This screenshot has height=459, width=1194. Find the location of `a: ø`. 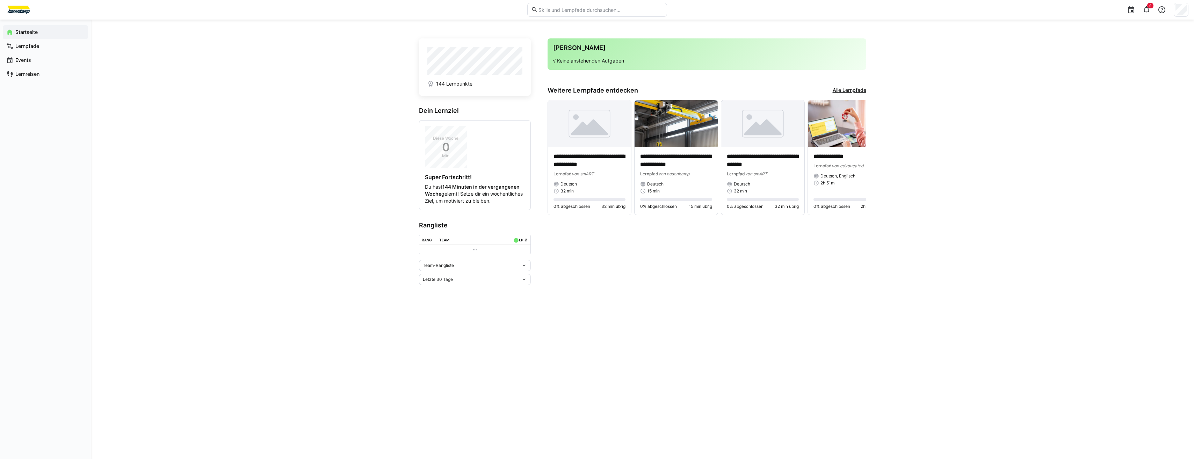

a: ø is located at coordinates (526, 239).